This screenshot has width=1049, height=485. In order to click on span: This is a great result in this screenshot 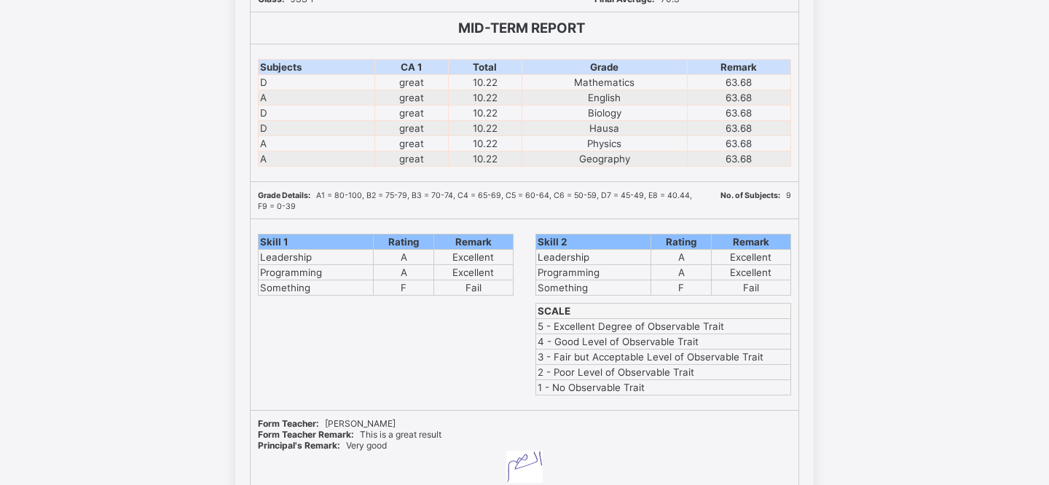, I will do `click(350, 434)`.